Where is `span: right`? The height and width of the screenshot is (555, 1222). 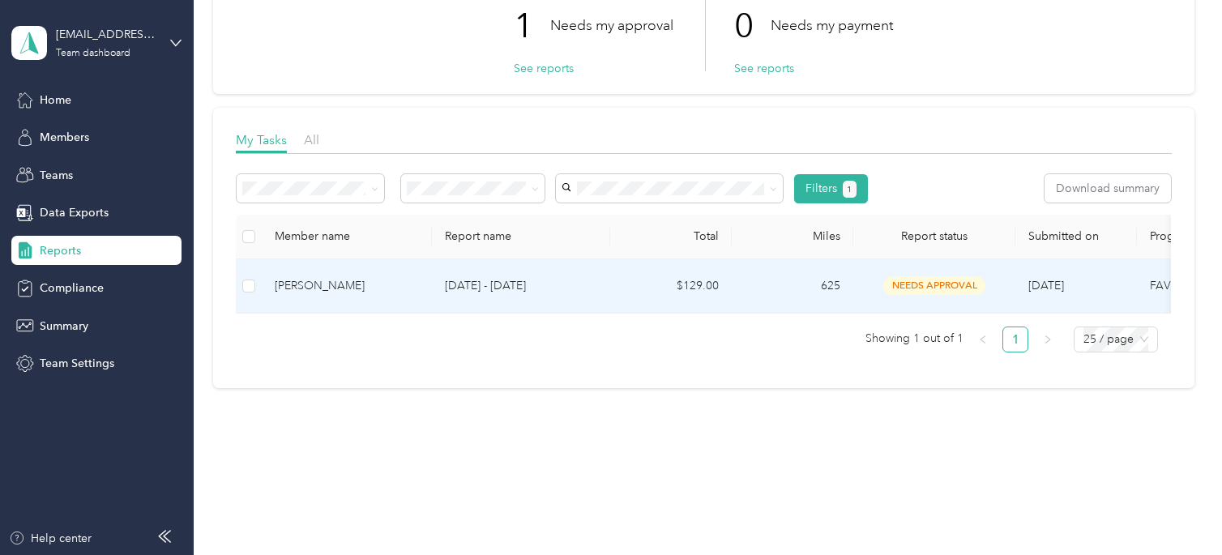 span: right is located at coordinates (1048, 340).